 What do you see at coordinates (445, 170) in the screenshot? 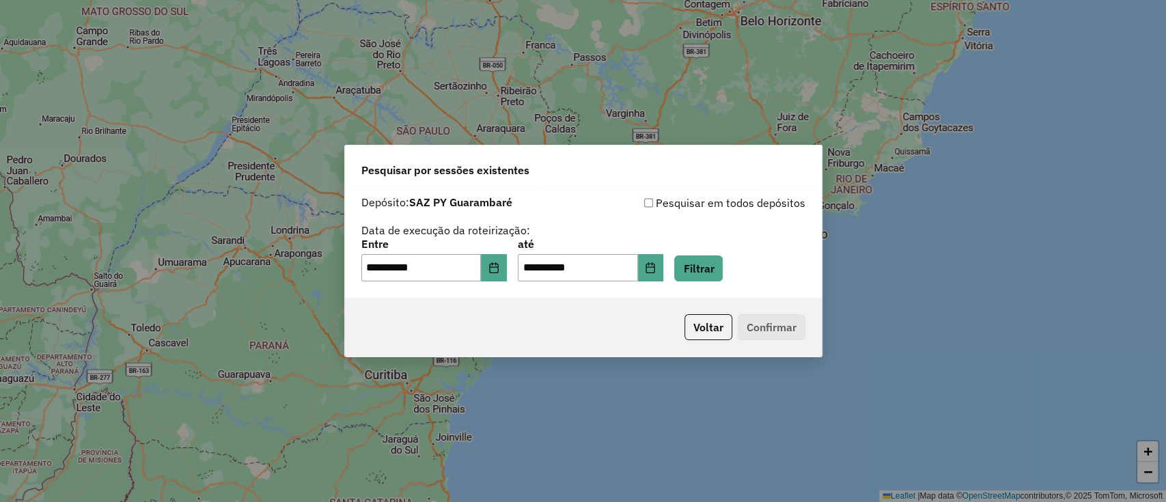
I see `span: Pesquisar por sessões existentes` at bounding box center [445, 170].